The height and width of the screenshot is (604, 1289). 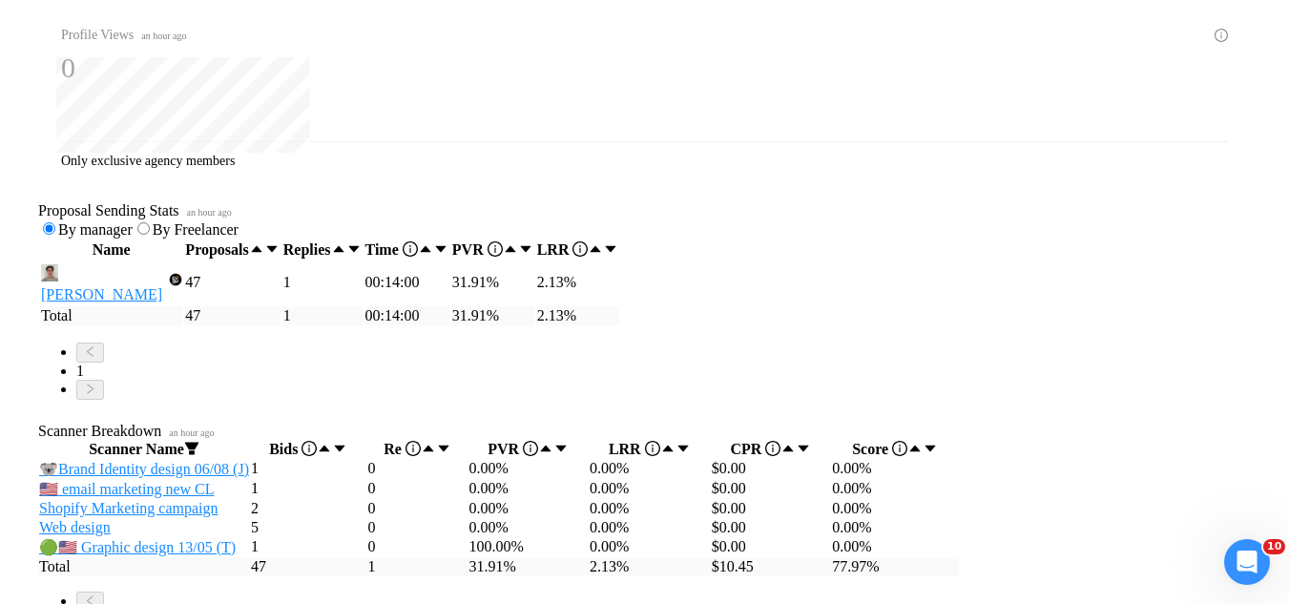 What do you see at coordinates (129, 508) in the screenshot?
I see `a: Shopify Marketing campaign` at bounding box center [129, 508].